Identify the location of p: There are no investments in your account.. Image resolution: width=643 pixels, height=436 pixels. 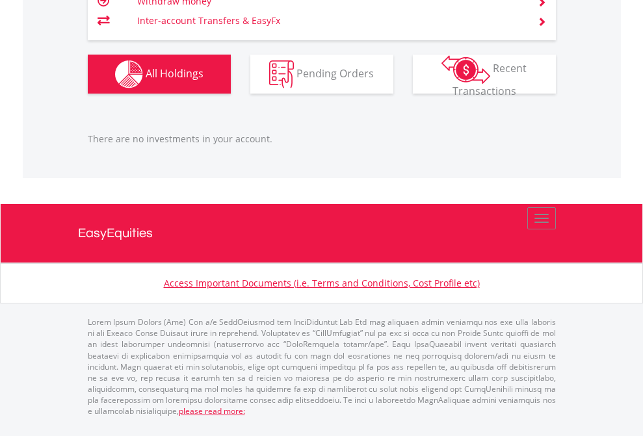
(322, 139).